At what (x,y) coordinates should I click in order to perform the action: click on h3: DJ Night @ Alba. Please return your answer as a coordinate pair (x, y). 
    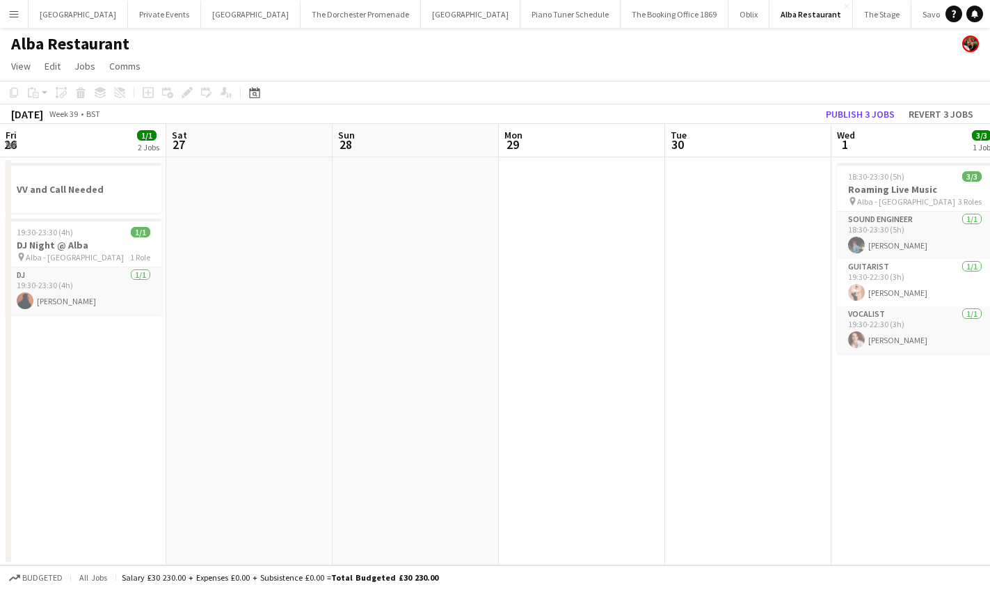
    Looking at the image, I should click on (83, 245).